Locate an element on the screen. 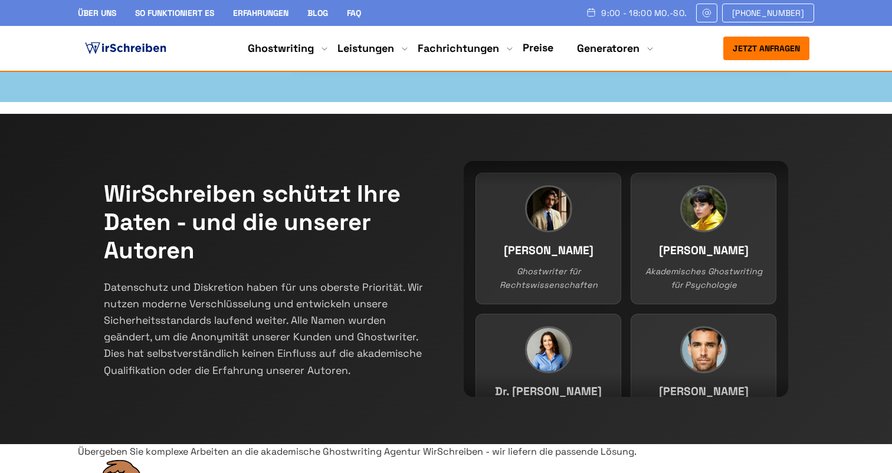 This screenshot has height=473, width=892. a: Blog is located at coordinates (317, 13).